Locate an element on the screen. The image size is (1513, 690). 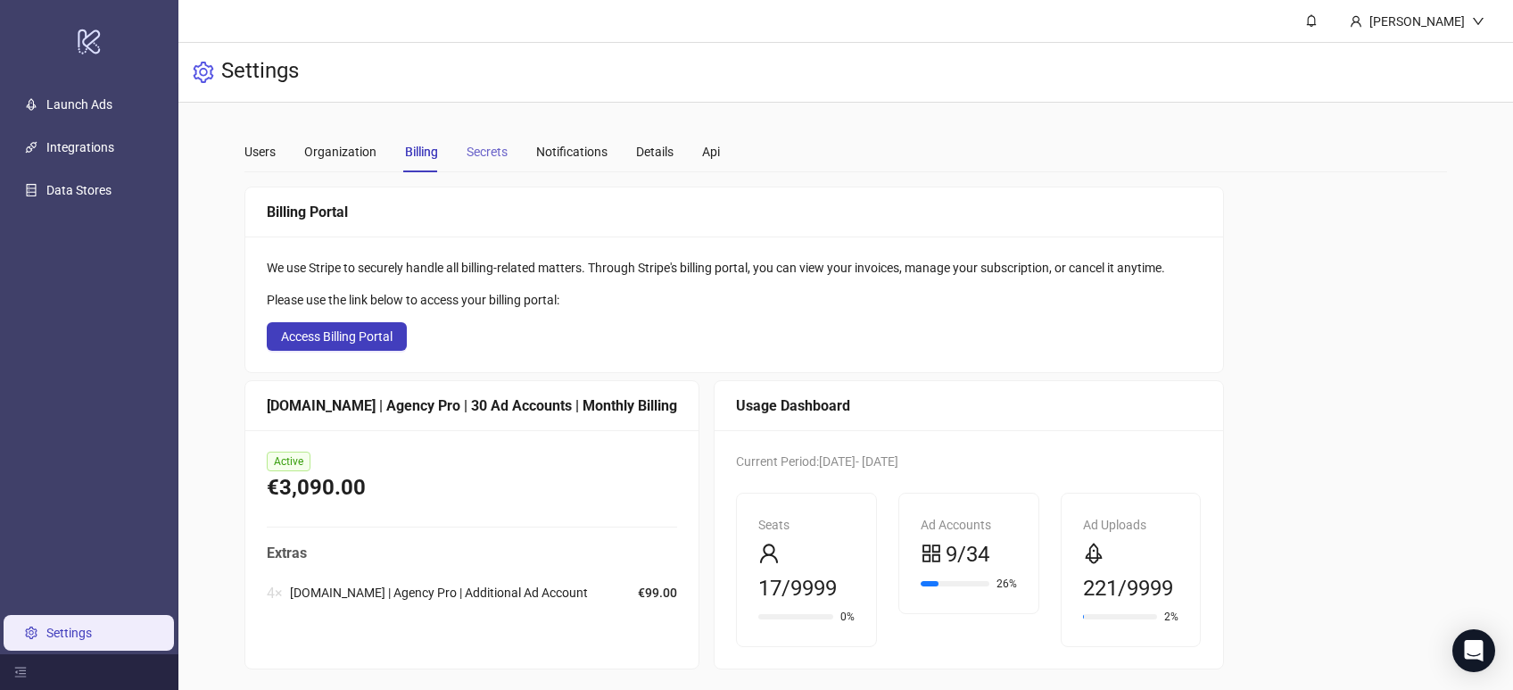
div: Billing is located at coordinates (421, 152).